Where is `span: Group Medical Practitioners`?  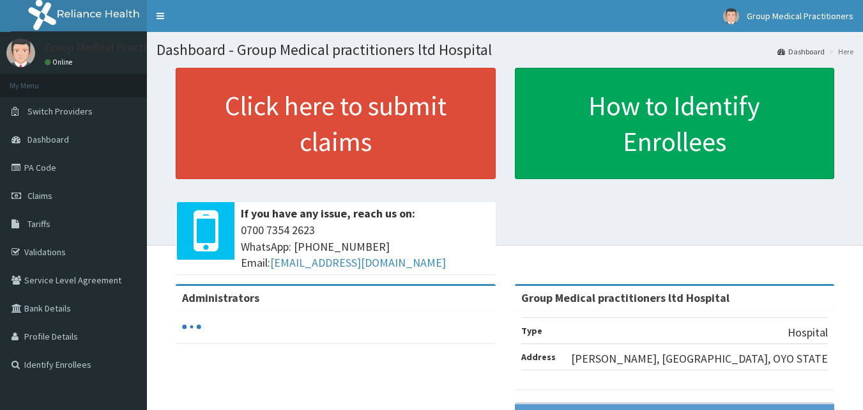
span: Group Medical Practitioners is located at coordinates (800, 16).